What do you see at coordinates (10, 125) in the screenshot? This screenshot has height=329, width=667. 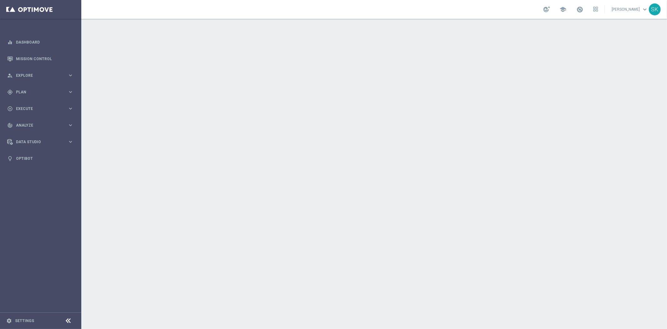 I see `i: track_changes` at bounding box center [10, 125].